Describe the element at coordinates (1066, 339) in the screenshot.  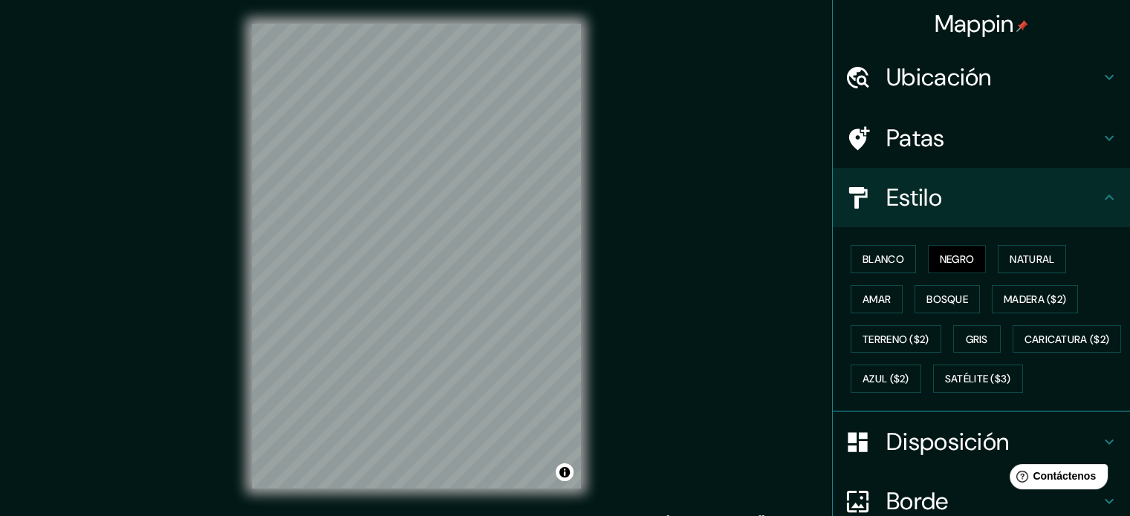
I see `button: Caricatura ($2)` at that location.